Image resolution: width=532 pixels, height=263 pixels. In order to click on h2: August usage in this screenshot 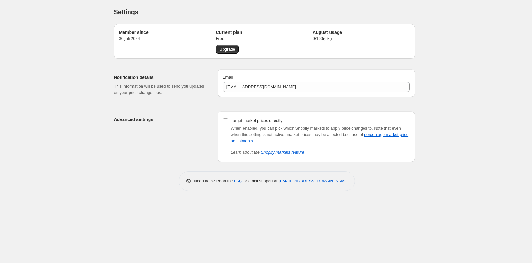, I will do `click(361, 32)`.